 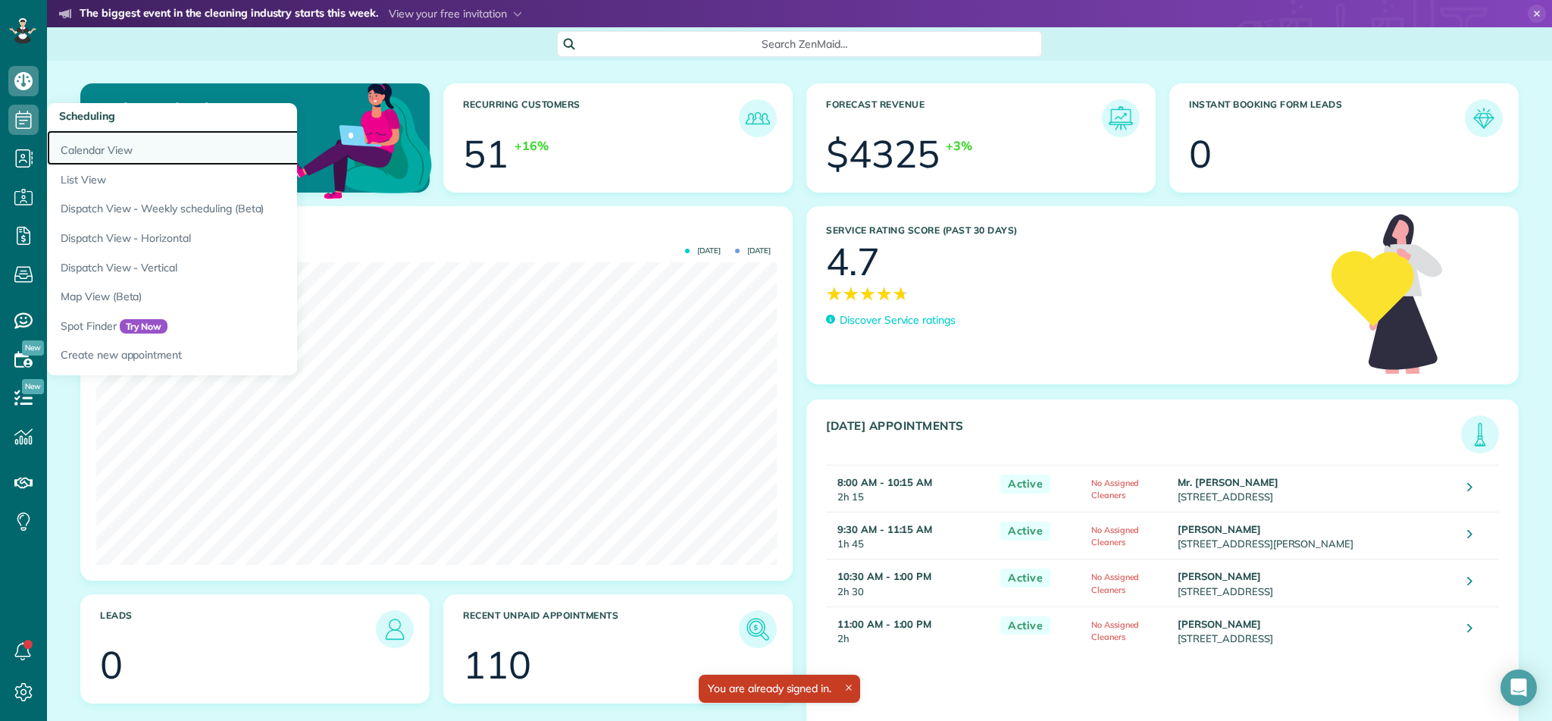 What do you see at coordinates (236, 268) in the screenshot?
I see `a: Dispatch View - Vertical` at bounding box center [236, 268].